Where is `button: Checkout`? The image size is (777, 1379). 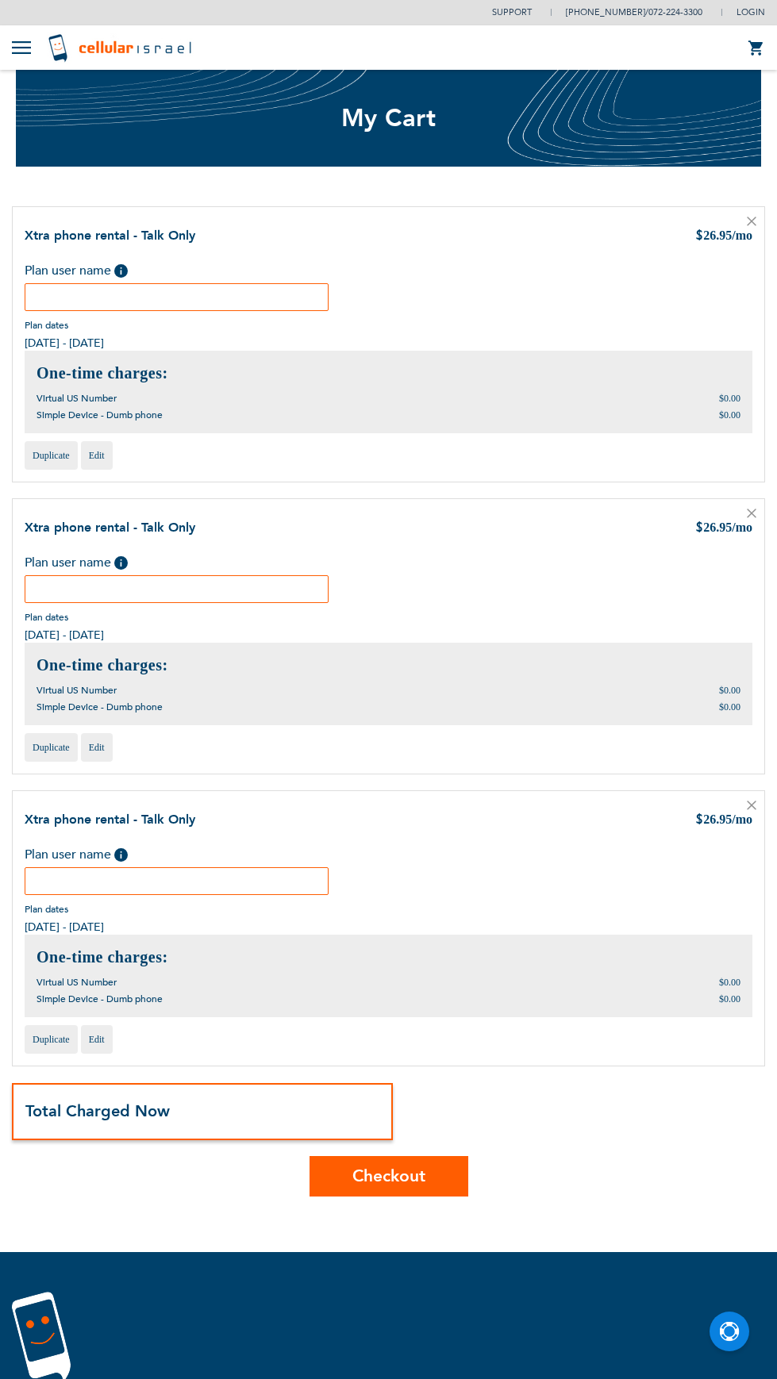
button: Checkout is located at coordinates (389, 1176).